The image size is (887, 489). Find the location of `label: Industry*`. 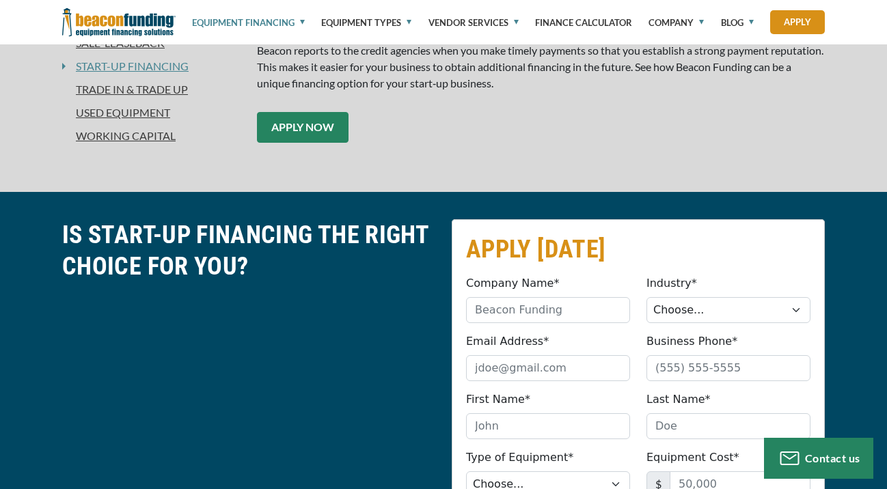

label: Industry* is located at coordinates (671, 283).